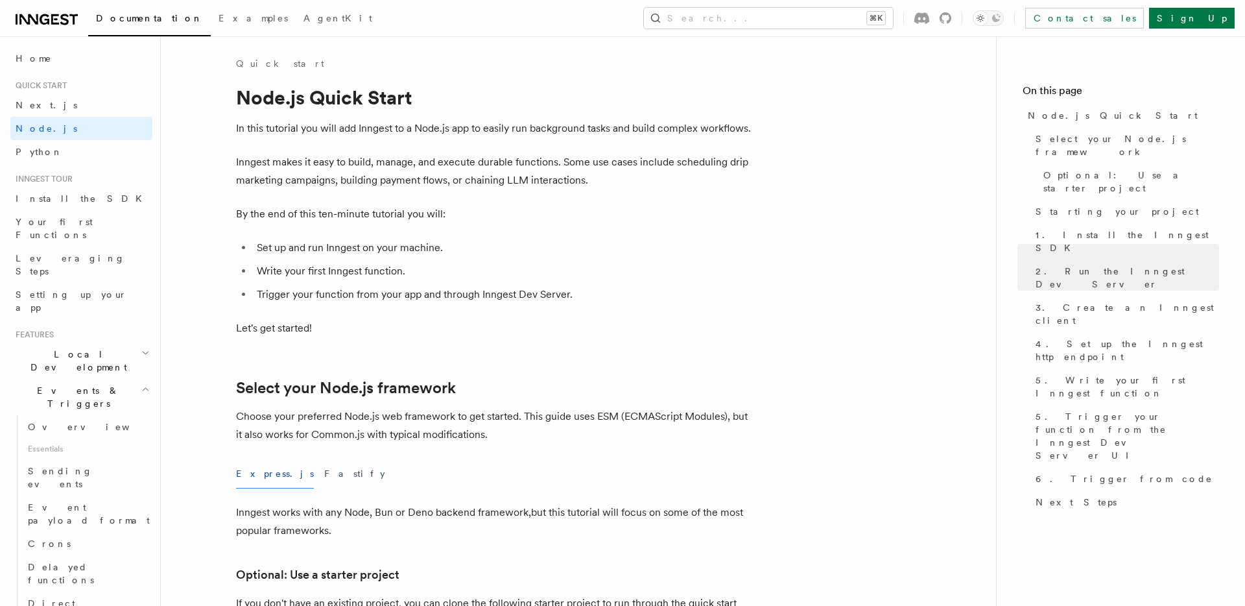 Image resolution: width=1245 pixels, height=606 pixels. I want to click on span: Next.js, so click(46, 105).